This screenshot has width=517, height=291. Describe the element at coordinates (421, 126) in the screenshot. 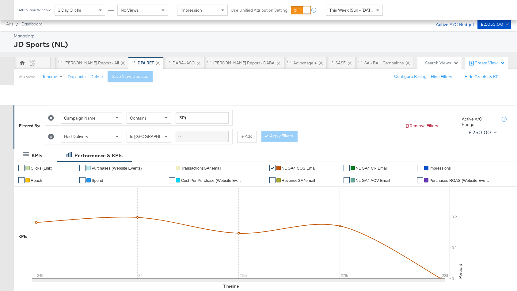

I see `button: Remove Filters` at that location.